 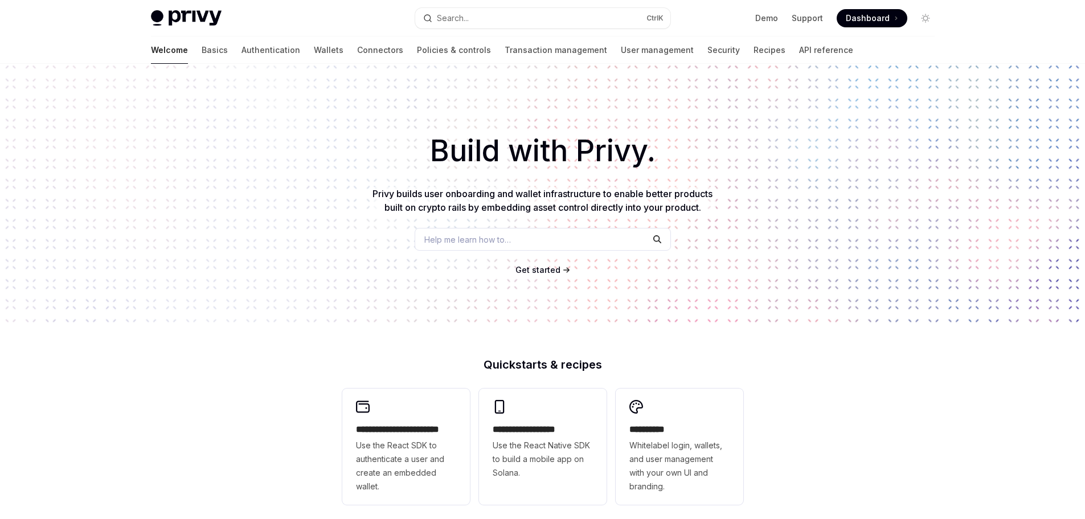 What do you see at coordinates (380, 50) in the screenshot?
I see `a: Connectors` at bounding box center [380, 50].